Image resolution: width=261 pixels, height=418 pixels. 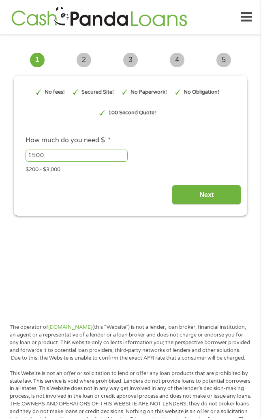 What do you see at coordinates (68, 140) in the screenshot?
I see `label: How much do you need $` at bounding box center [68, 140].